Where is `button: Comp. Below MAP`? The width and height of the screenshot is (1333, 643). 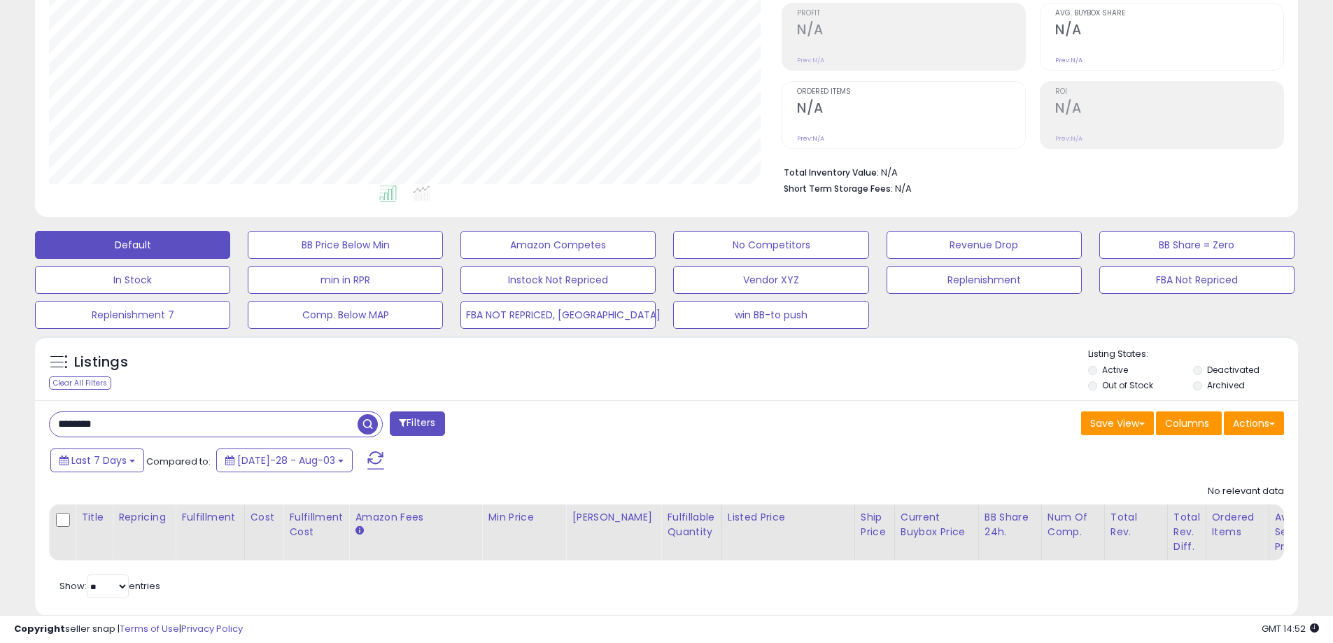 button: Comp. Below MAP is located at coordinates (345, 315).